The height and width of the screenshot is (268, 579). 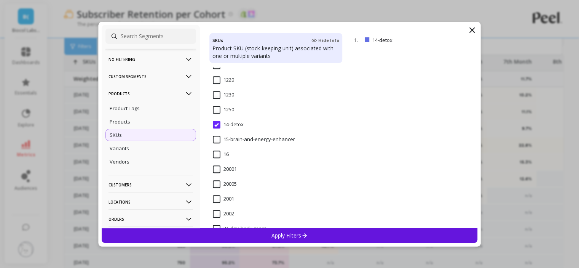 What do you see at coordinates (124, 108) in the screenshot?
I see `p: Product Tags` at bounding box center [124, 108].